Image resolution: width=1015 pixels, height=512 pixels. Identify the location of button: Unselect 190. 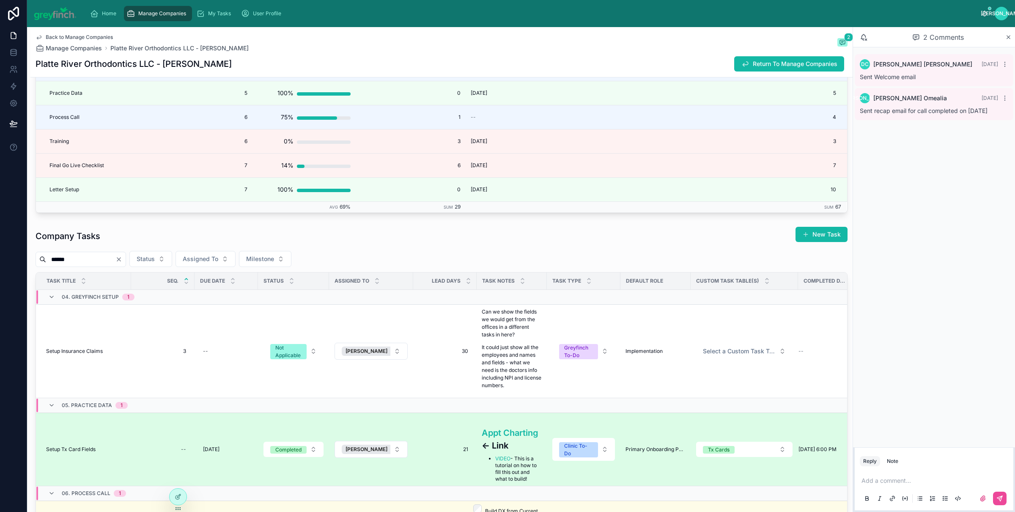
(371, 449).